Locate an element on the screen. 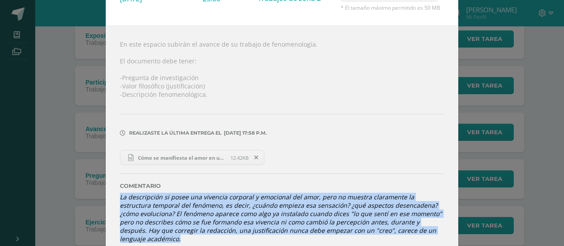  span: 12.42KB is located at coordinates (239, 158).